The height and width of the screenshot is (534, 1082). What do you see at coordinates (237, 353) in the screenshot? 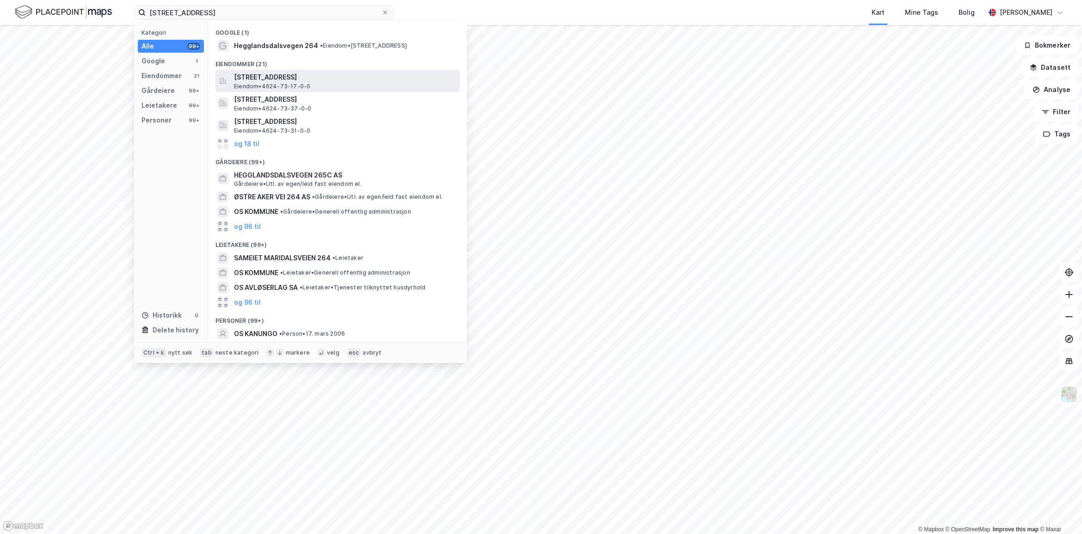
I see `div: neste kategori` at bounding box center [237, 353].